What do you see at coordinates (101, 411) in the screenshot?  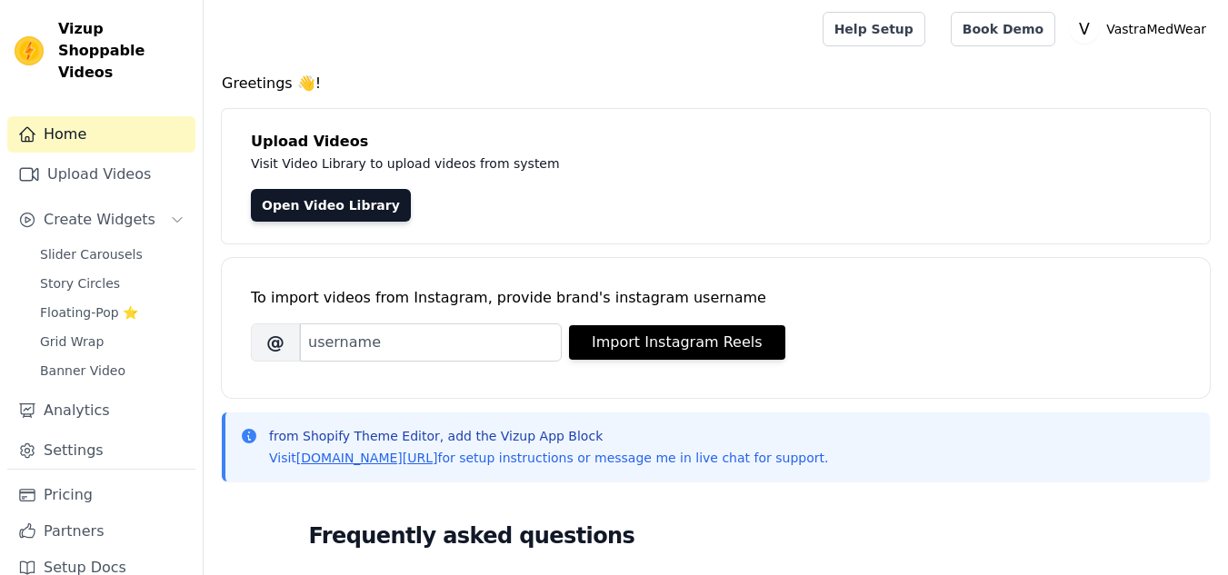 I see `a: Analytics` at bounding box center [101, 411].